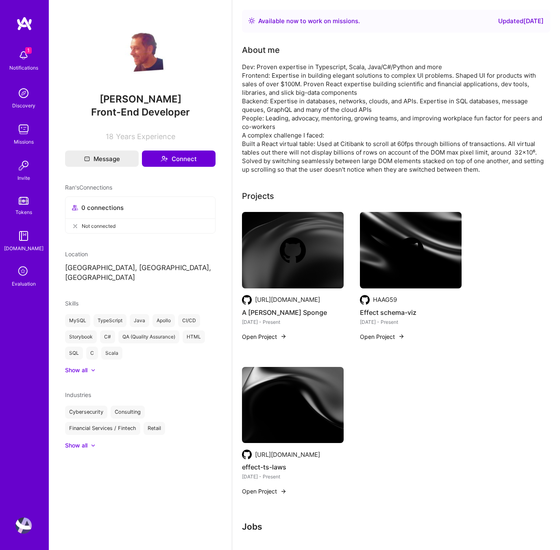  I want to click on div: Apollo, so click(163, 320).